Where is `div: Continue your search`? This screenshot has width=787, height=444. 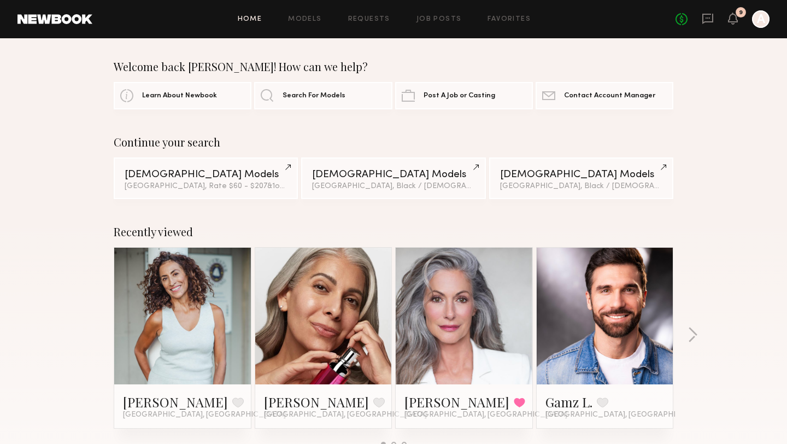 div: Continue your search is located at coordinates (394, 142).